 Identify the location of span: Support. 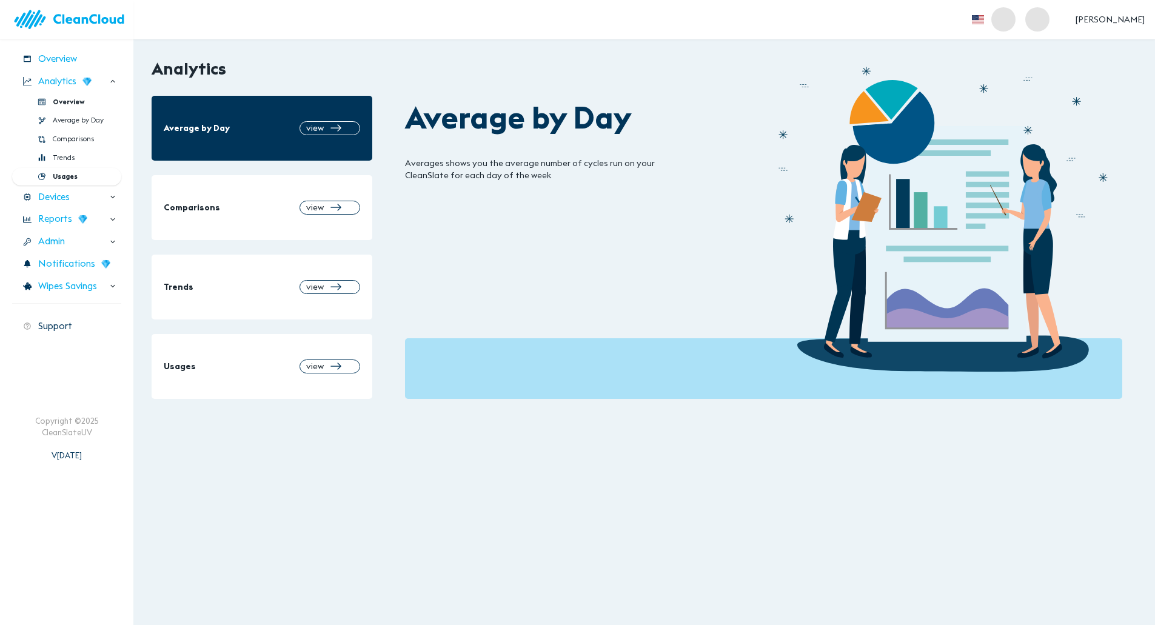
(55, 326).